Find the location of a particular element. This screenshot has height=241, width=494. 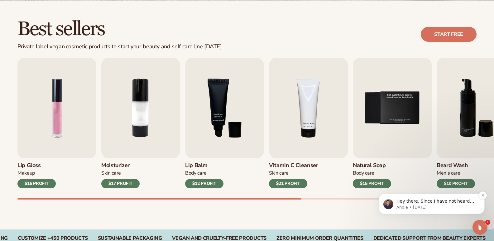

div: $16 PROFIT is located at coordinates (36, 184).